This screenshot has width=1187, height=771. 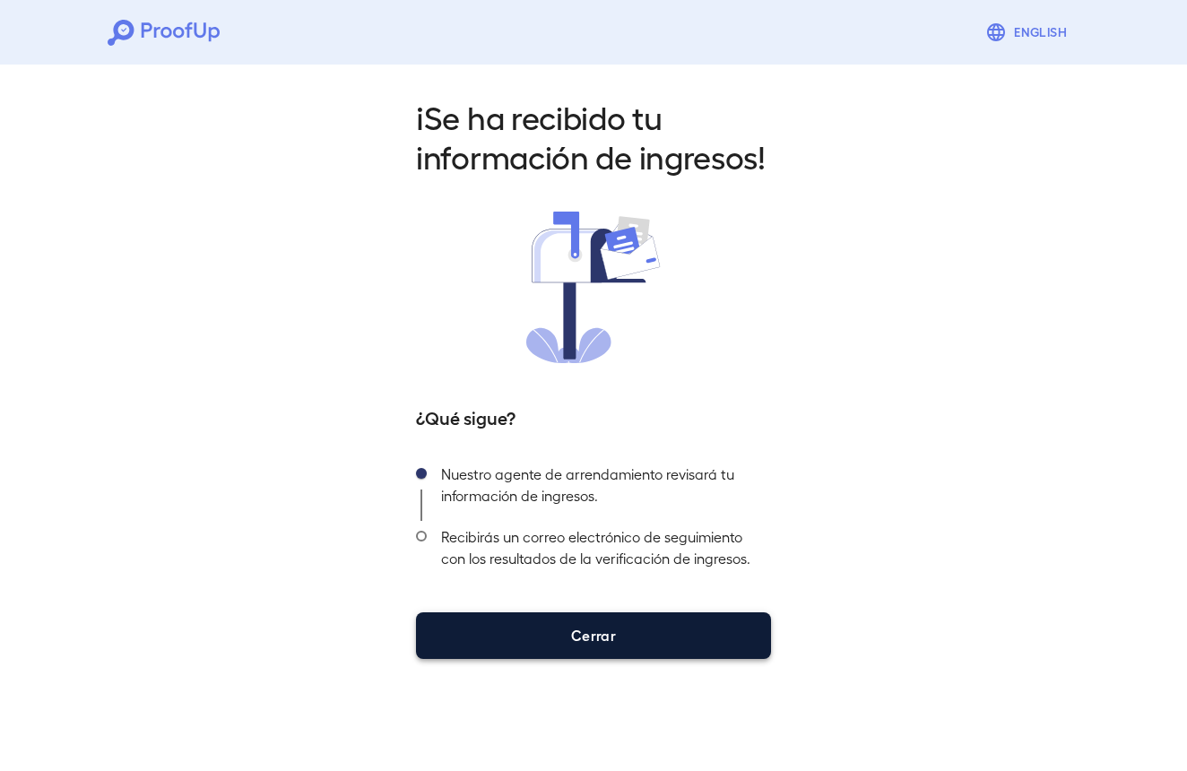 I want to click on h5: ¿Qué sigue?, so click(x=593, y=417).